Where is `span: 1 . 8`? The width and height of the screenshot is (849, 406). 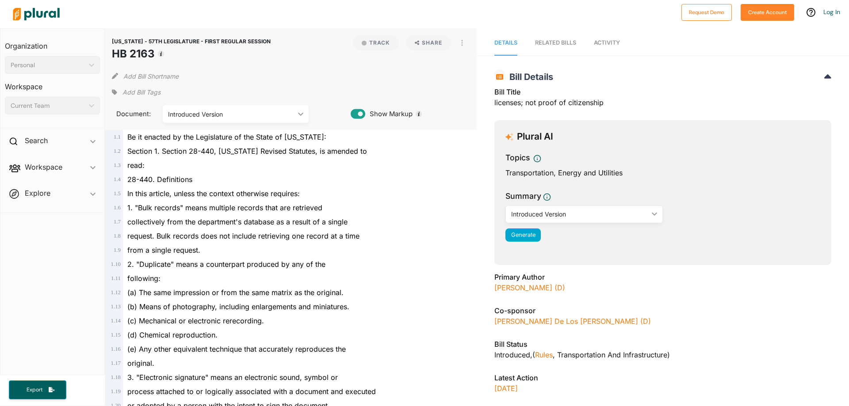 span: 1 . 8 is located at coordinates (117, 236).